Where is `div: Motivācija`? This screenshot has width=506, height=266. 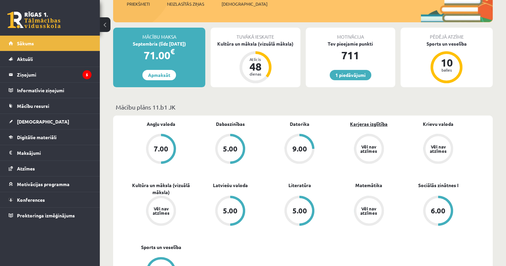
div: Motivācija is located at coordinates (350, 34).